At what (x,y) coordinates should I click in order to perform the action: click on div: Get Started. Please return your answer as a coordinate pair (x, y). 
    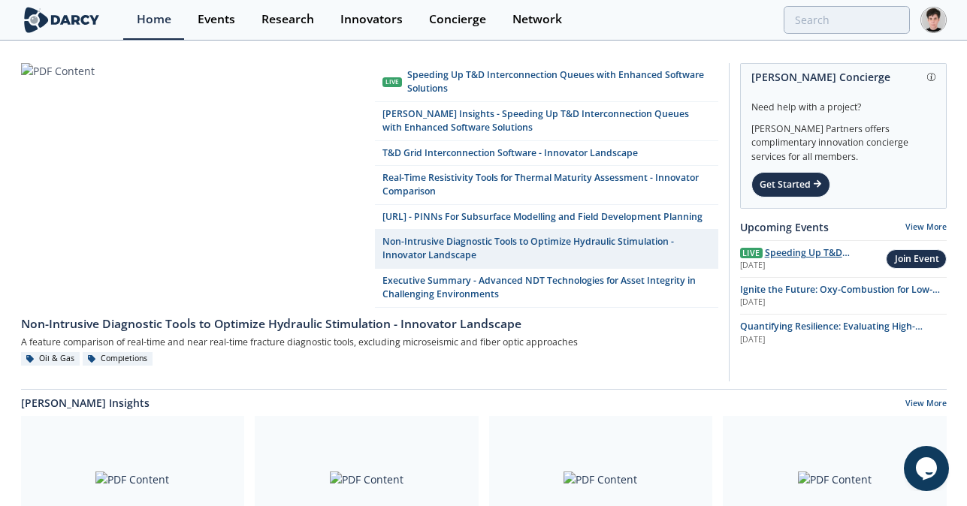
    Looking at the image, I should click on (790, 185).